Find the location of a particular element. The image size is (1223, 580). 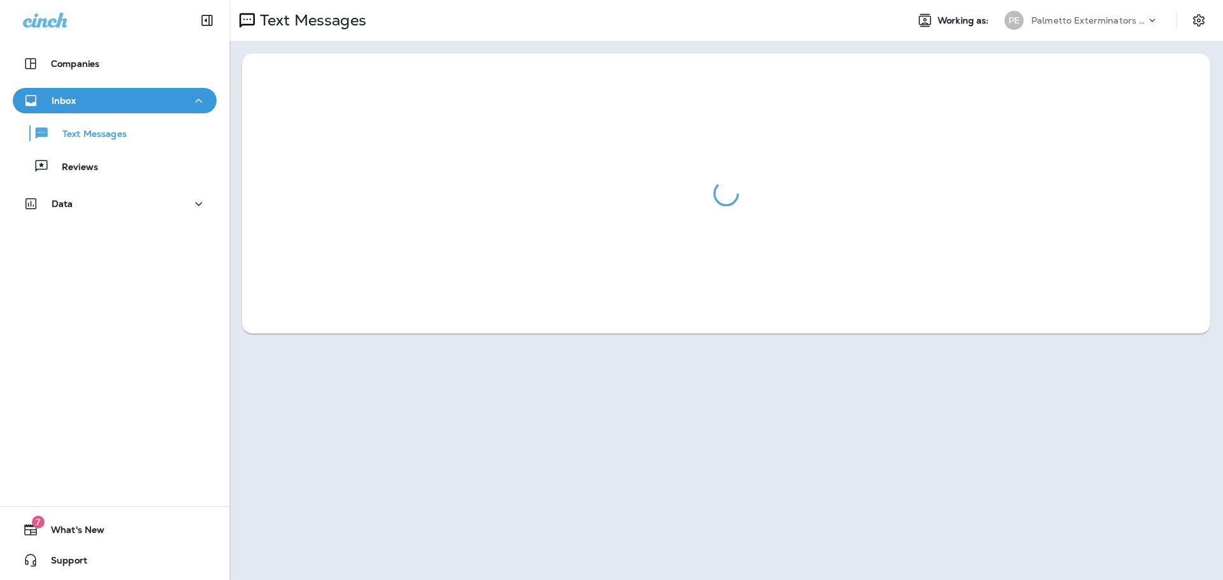

button: 7What's New is located at coordinates (115, 530).